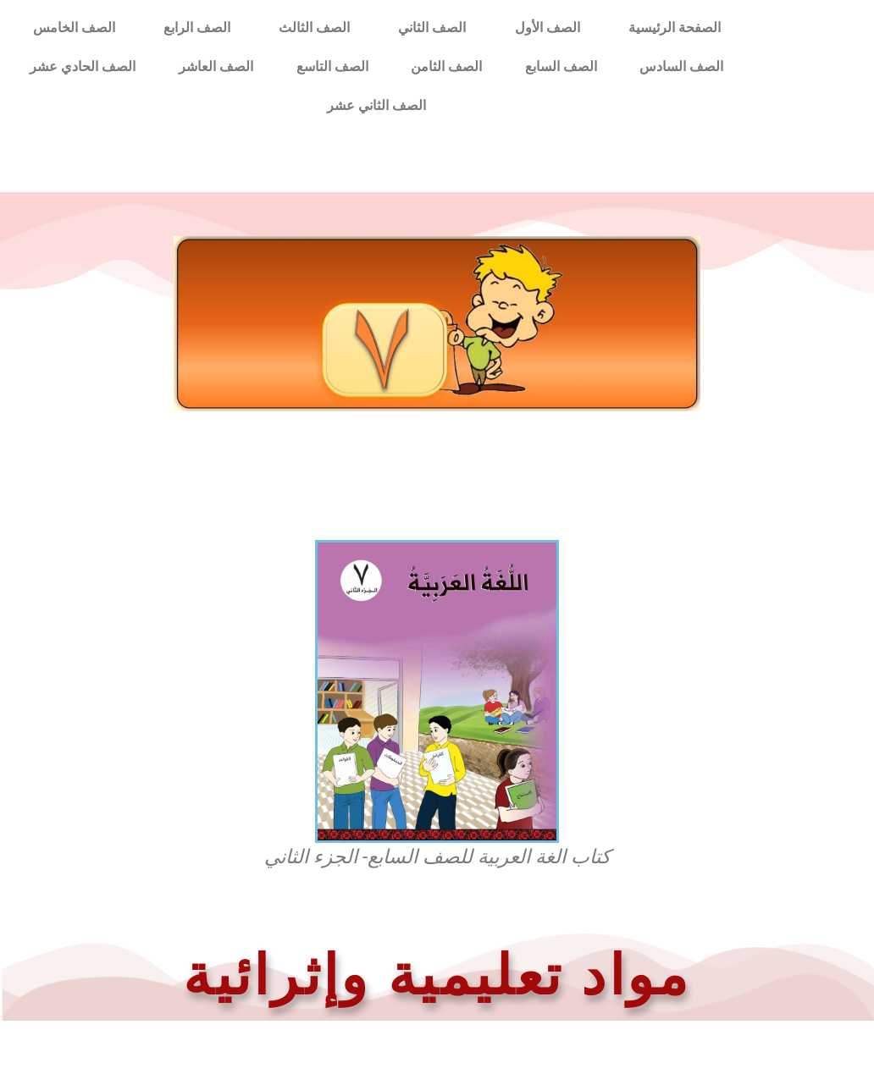 This screenshot has height=1074, width=874. What do you see at coordinates (314, 28) in the screenshot?
I see `a: الصف الثالث` at bounding box center [314, 28].